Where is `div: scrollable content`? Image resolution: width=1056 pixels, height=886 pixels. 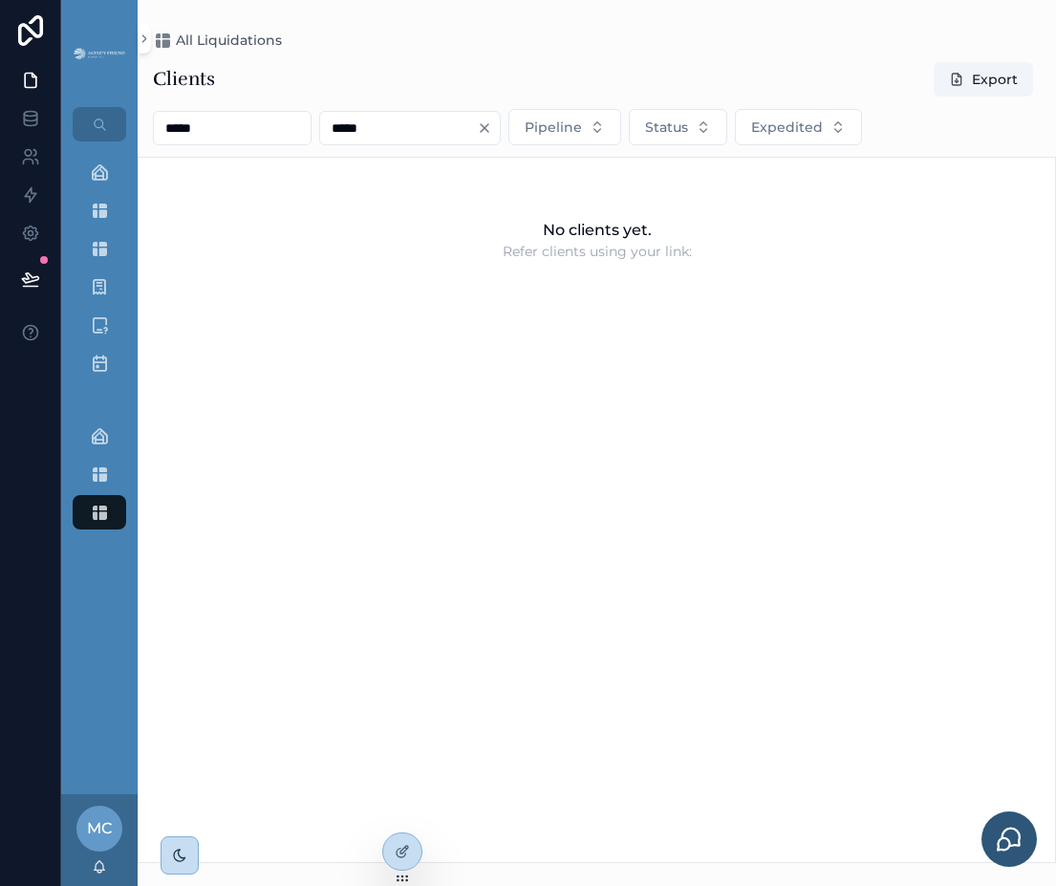
div: scrollable content is located at coordinates (99, 348).